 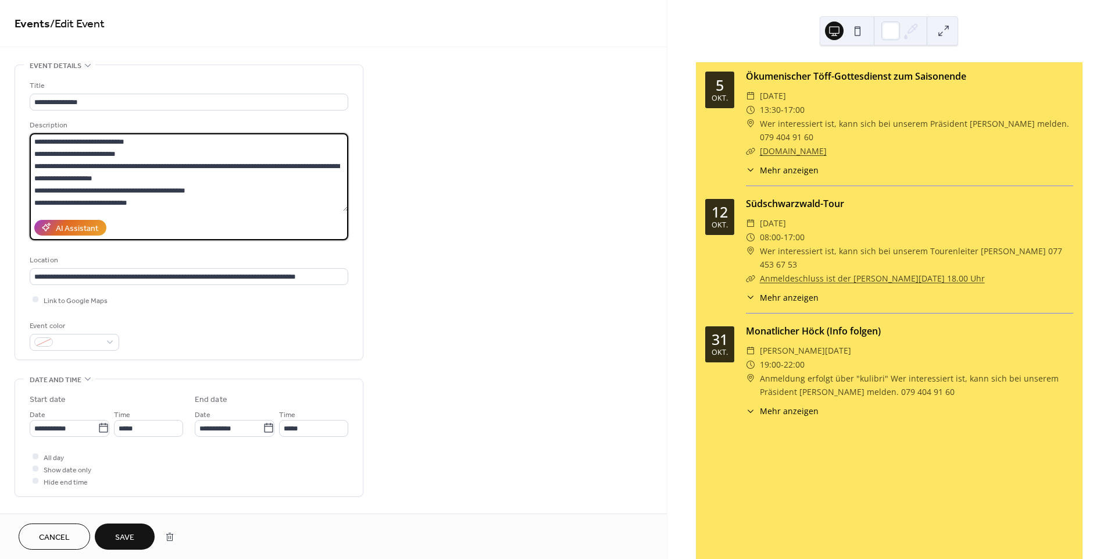 I want to click on div: Description, so click(x=188, y=125).